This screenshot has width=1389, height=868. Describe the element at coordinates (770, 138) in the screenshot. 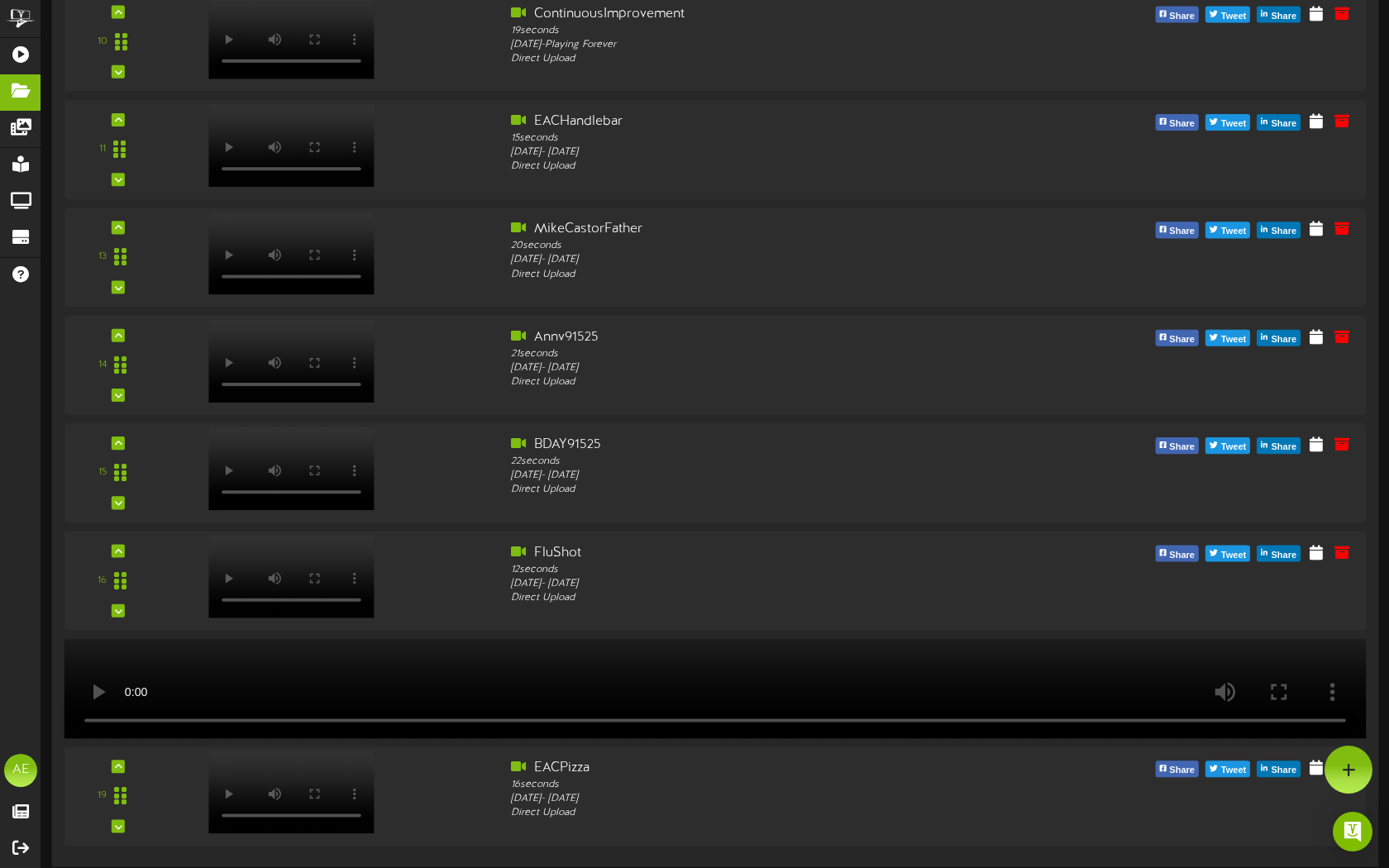

I see `div: 15 seconds` at that location.